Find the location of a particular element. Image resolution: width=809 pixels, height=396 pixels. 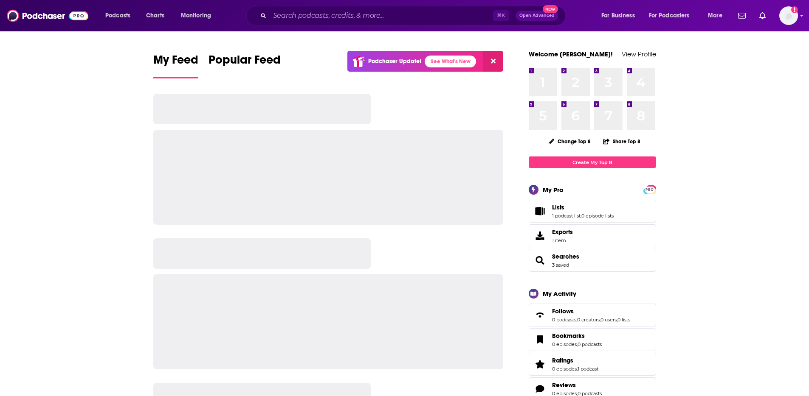

span: Reviews is located at coordinates (564, 385).